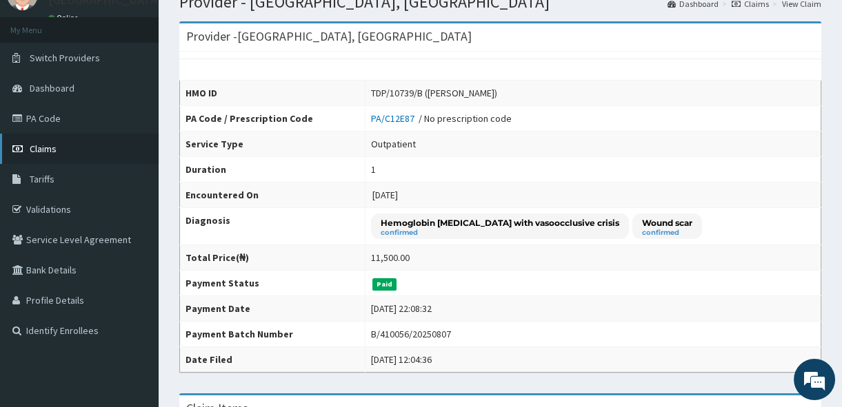 The height and width of the screenshot is (407, 842). Describe the element at coordinates (272, 195) in the screenshot. I see `th: Encountered On` at that location.